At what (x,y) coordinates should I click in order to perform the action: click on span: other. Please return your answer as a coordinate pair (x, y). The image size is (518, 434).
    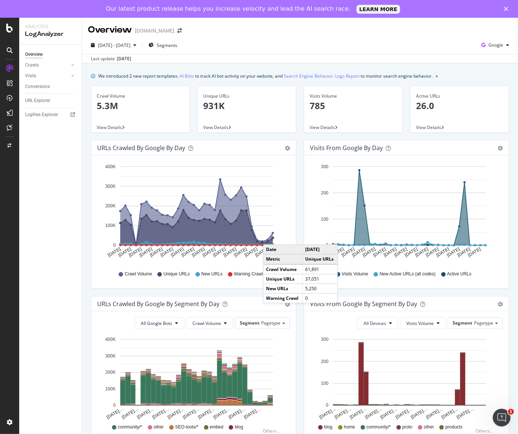
    Looking at the image, I should click on (159, 427).